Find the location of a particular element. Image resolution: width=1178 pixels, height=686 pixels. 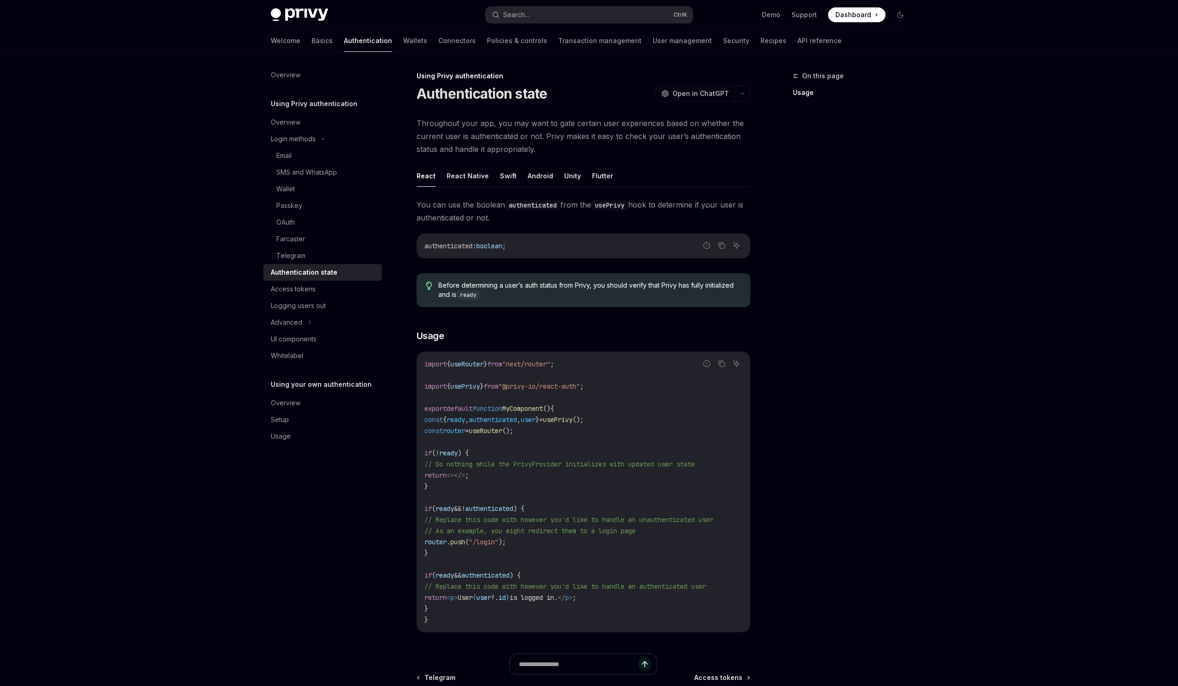

div: Overview is located at coordinates (286, 122).